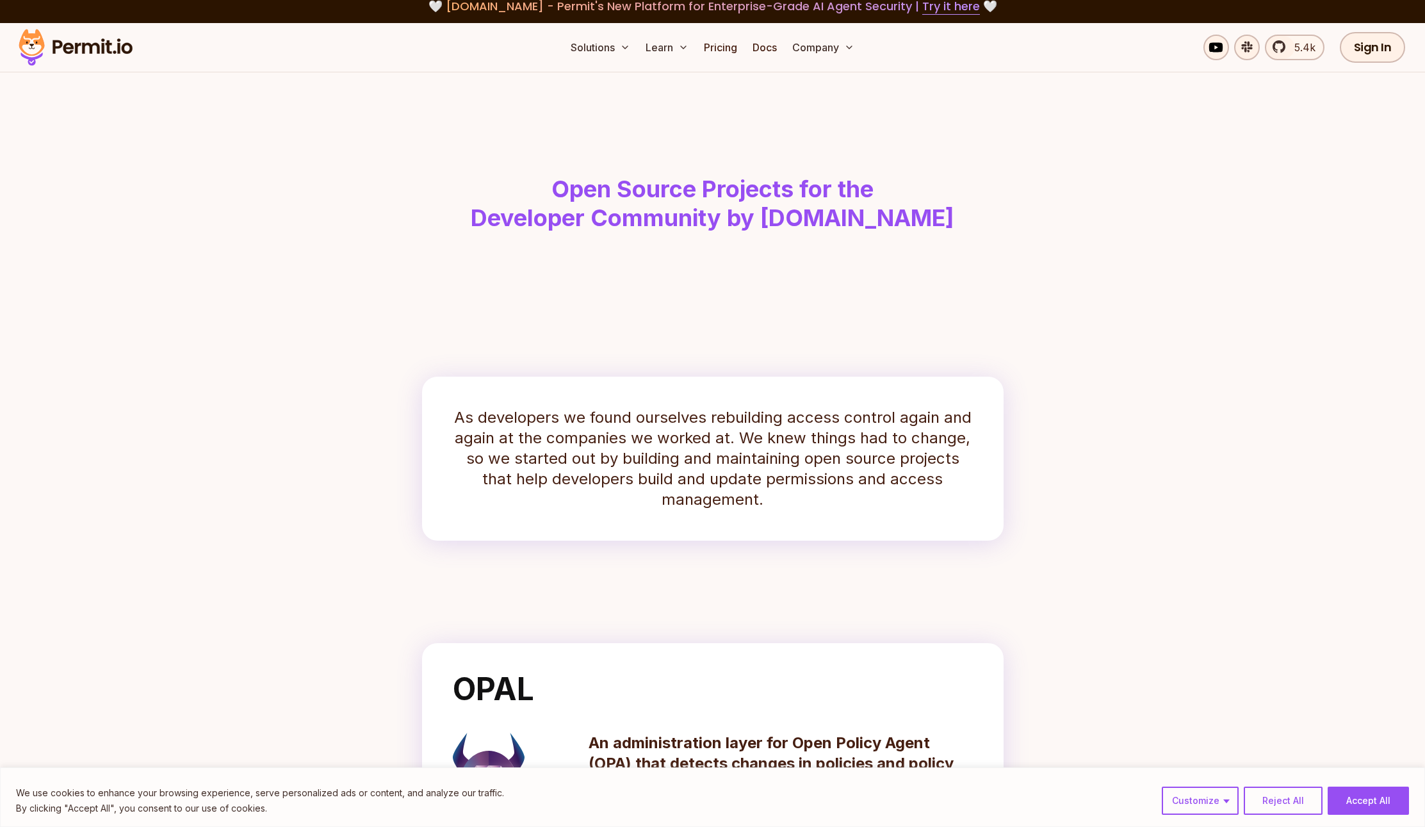  Describe the element at coordinates (600, 47) in the screenshot. I see `button: Solutions` at that location.